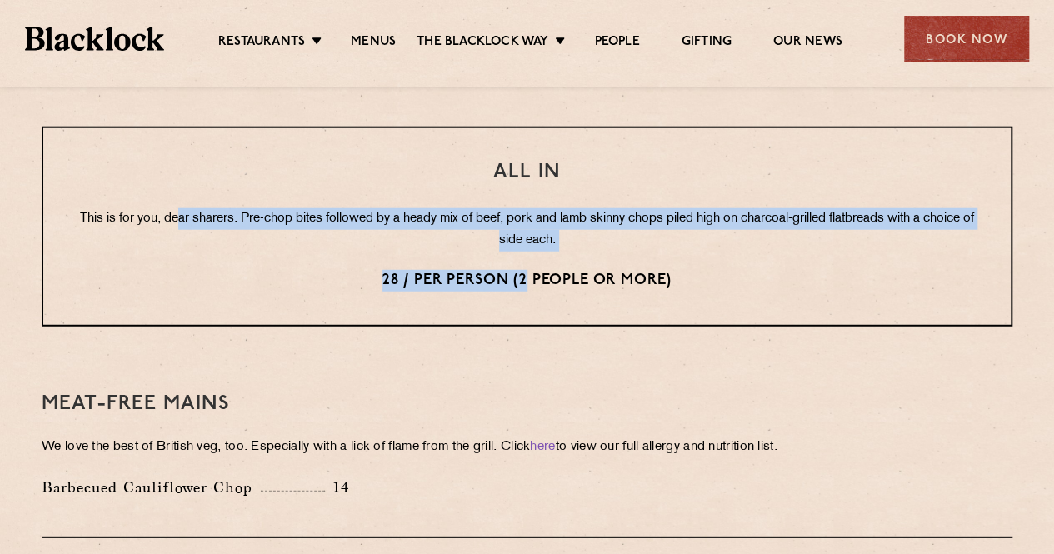  I want to click on img: BL_Textured_Logo-footer-cropped.svg, so click(94, 38).